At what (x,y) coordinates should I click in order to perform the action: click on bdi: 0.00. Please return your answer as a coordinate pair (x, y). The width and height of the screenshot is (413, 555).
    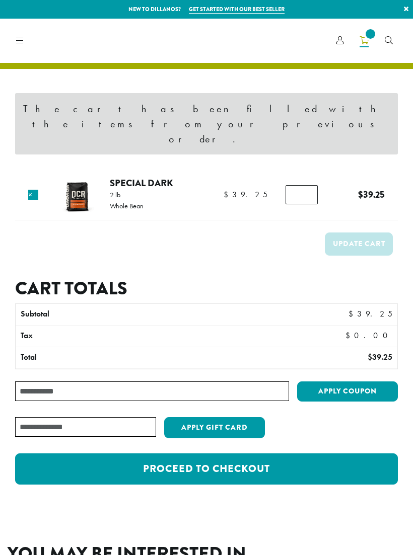
    Looking at the image, I should click on (368, 335).